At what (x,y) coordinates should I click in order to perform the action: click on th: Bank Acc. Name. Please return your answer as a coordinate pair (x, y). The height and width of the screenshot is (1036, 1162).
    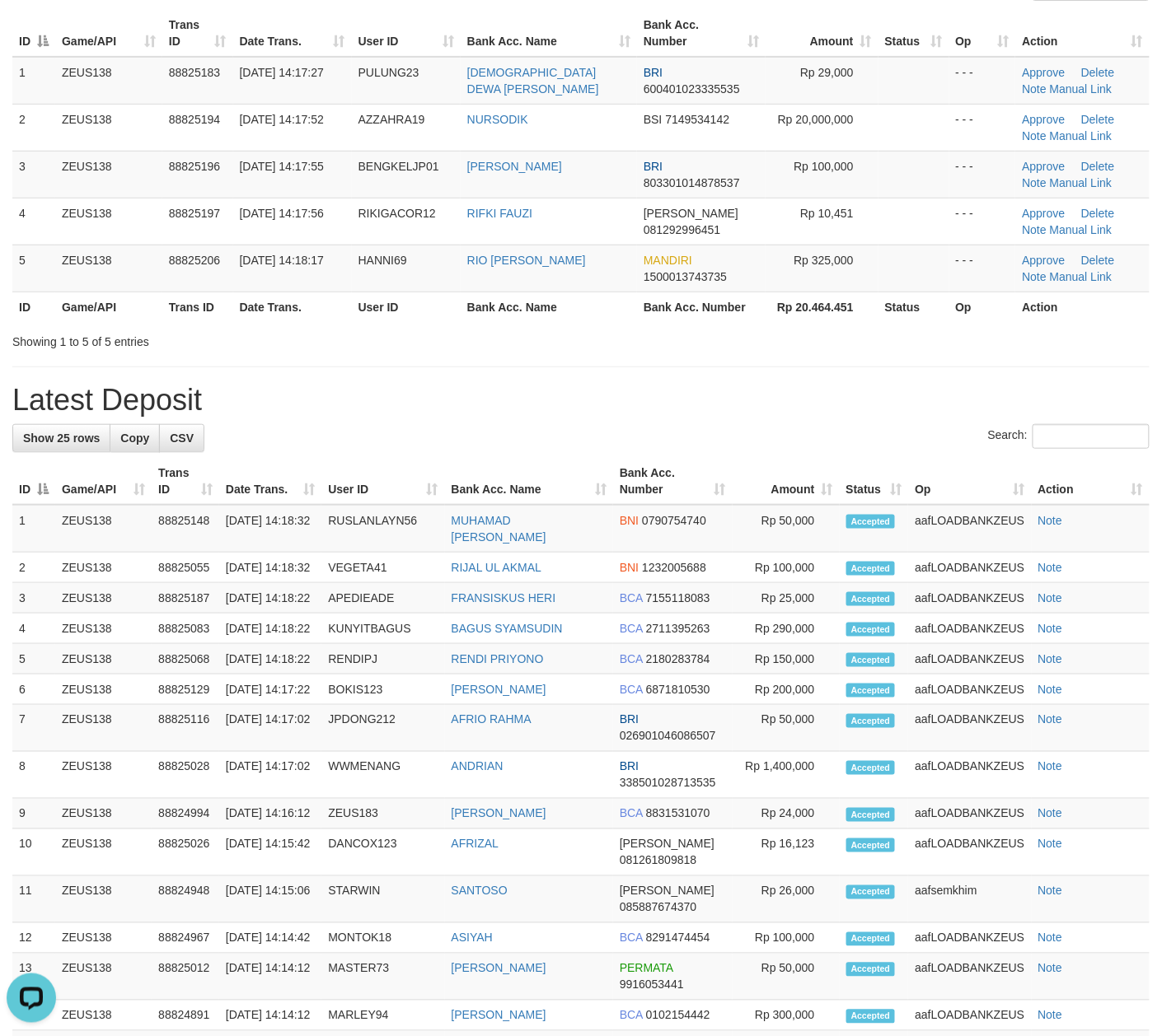
    Looking at the image, I should click on (549, 306).